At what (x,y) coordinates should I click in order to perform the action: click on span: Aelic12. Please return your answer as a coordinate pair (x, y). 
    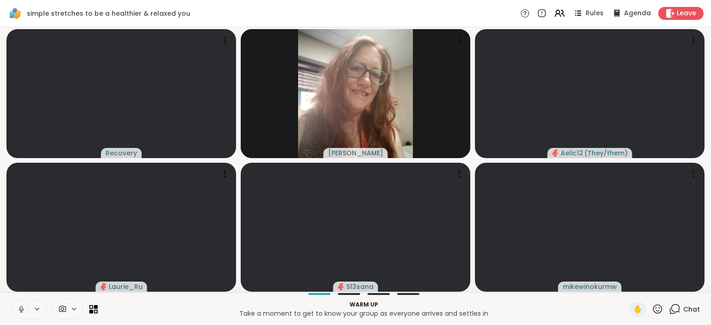
    Looking at the image, I should click on (571, 153).